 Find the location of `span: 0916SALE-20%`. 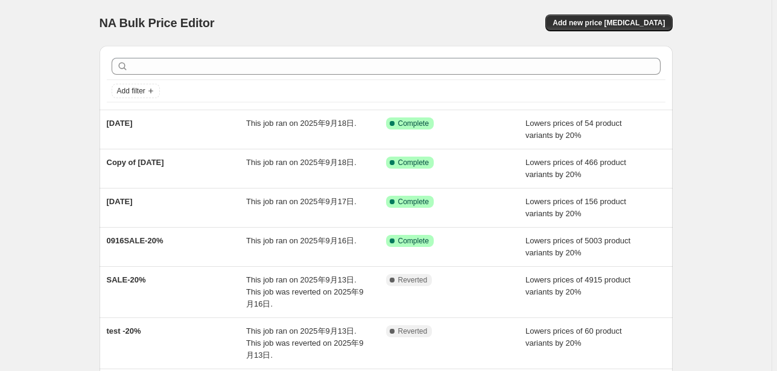

span: 0916SALE-20% is located at coordinates (135, 241).